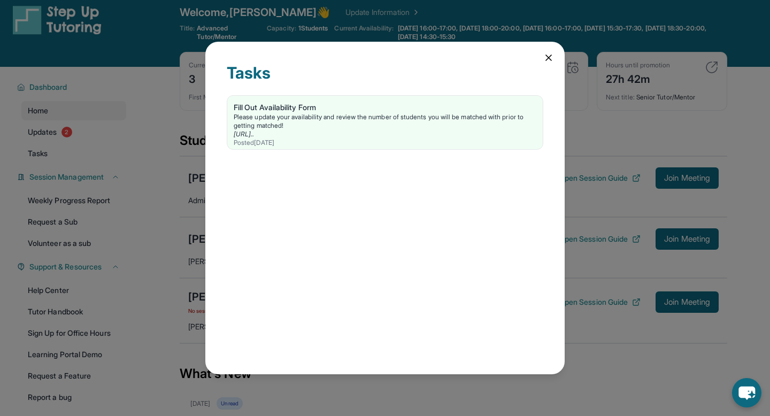  I want to click on div: Fill Out Availability Form, so click(385, 107).